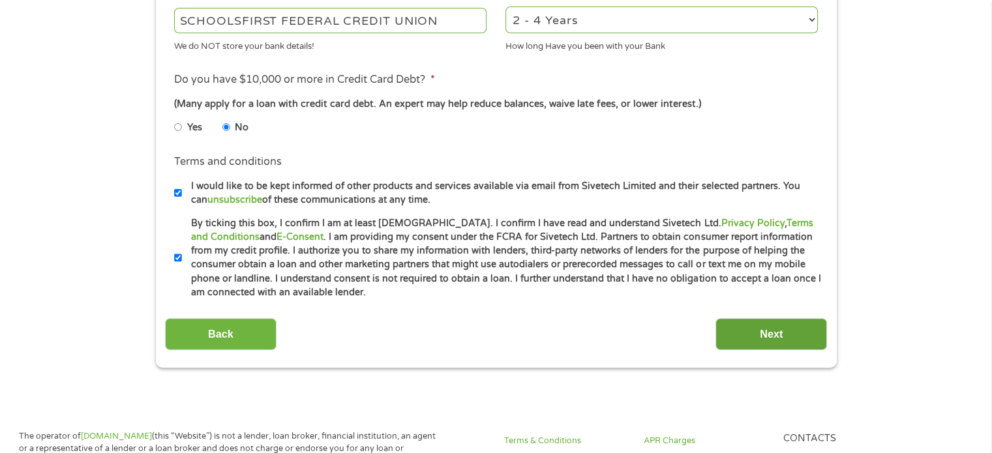 This screenshot has width=992, height=453. I want to click on div: How long Have you been with your Bank, so click(661, 44).